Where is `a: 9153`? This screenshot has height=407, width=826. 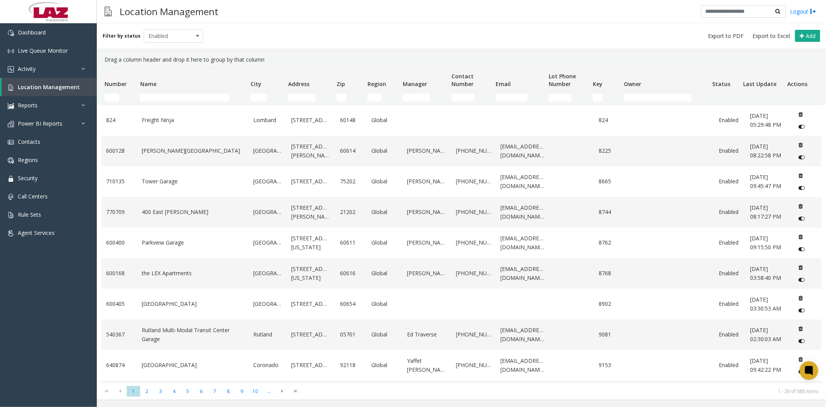
a: 9153 is located at coordinates (610, 365).